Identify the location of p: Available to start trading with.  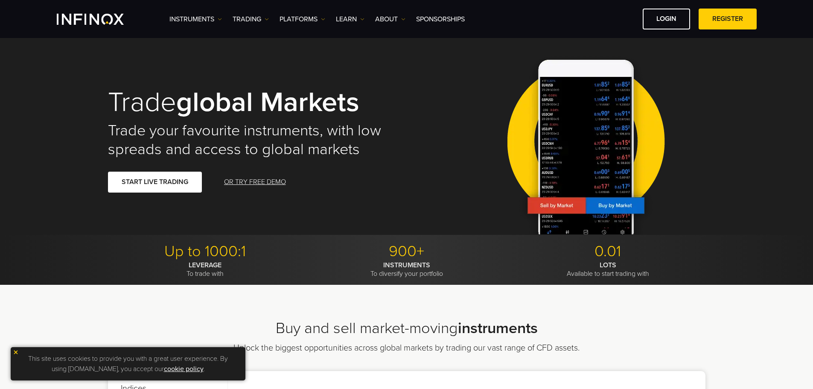
(608, 269).